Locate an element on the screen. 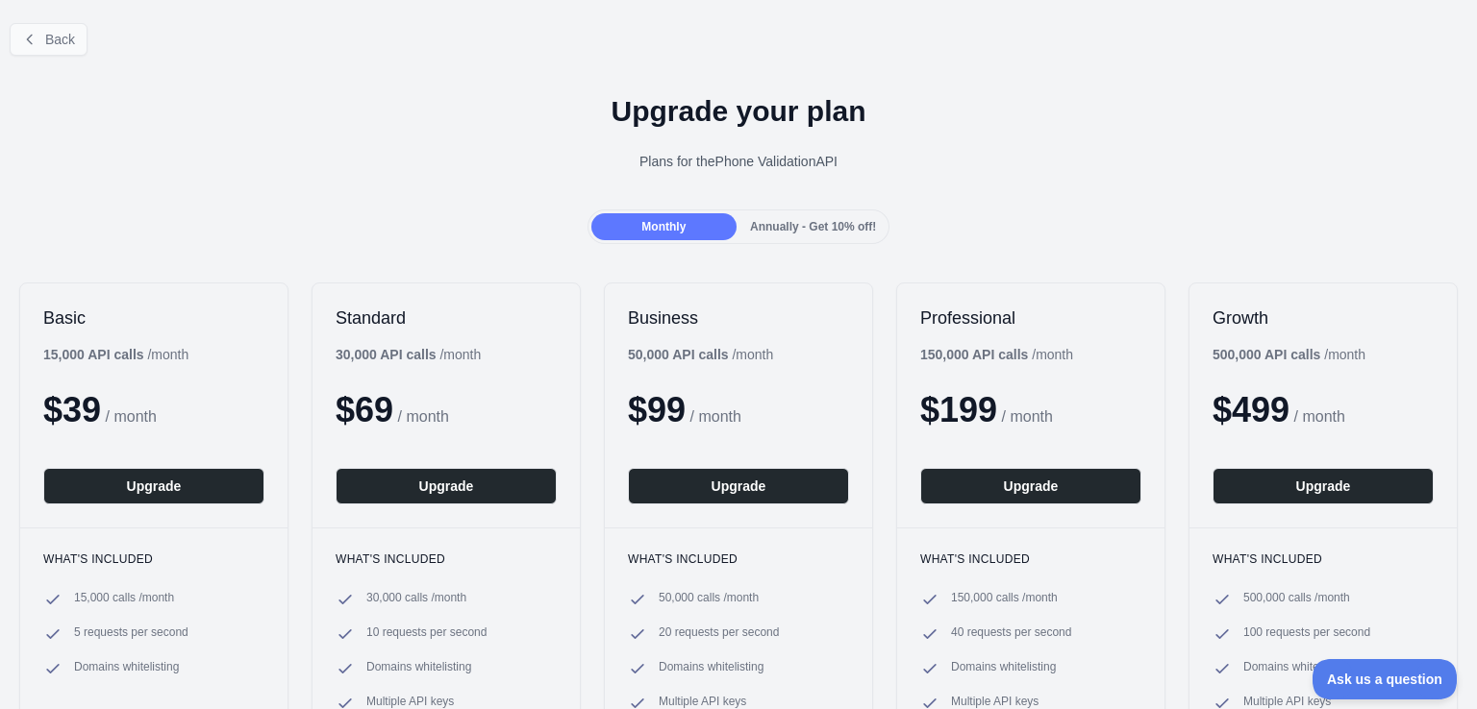 This screenshot has width=1477, height=709. div: Keywords by Traffic is located at coordinates (268, 119).